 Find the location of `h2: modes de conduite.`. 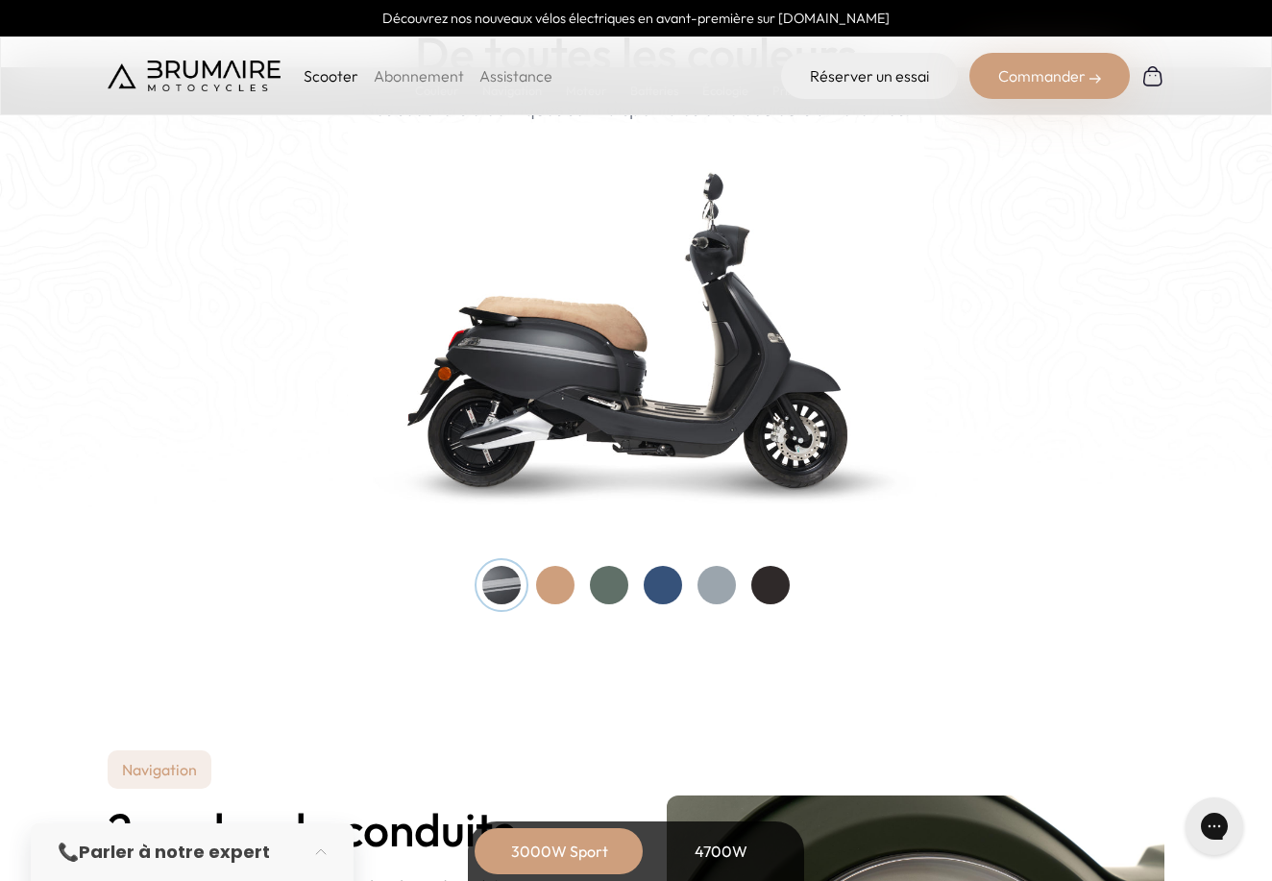

h2: modes de conduite. is located at coordinates (356, 829).